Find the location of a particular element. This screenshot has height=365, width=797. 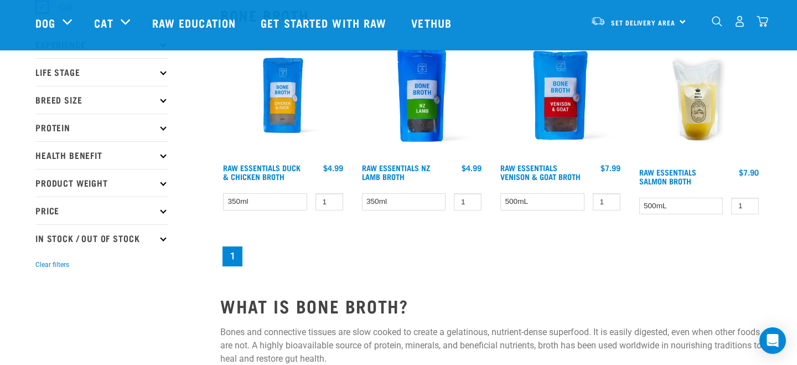

img: van-moving.png is located at coordinates (598, 21).